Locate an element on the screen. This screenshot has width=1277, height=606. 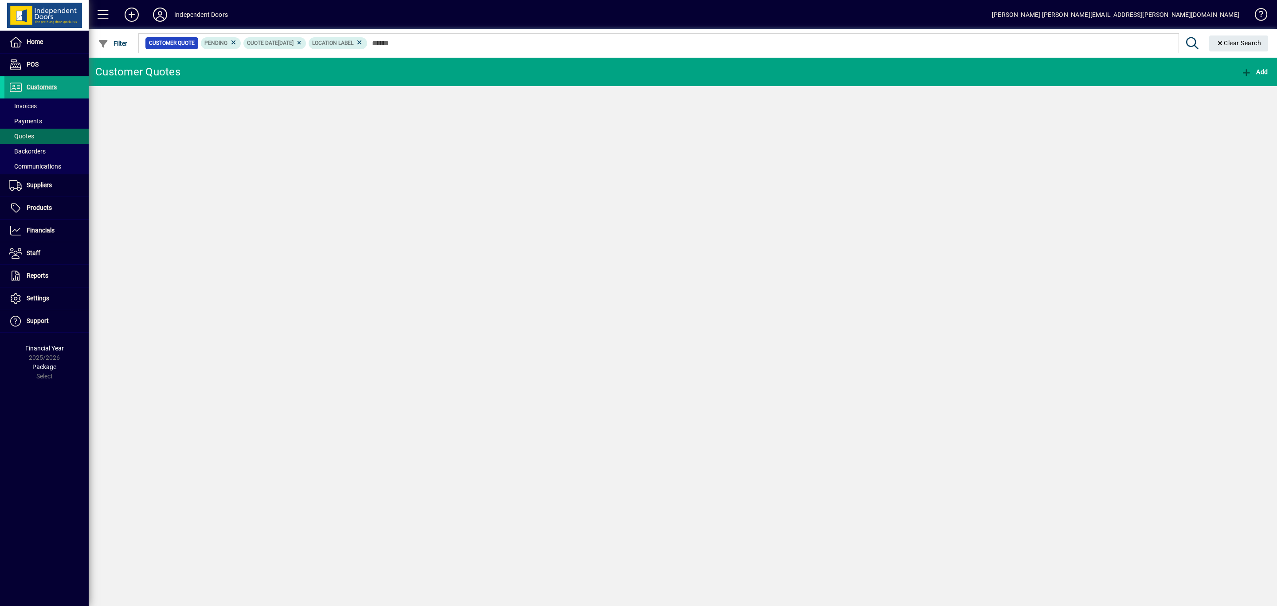
span: Customer Quote is located at coordinates (172, 43).